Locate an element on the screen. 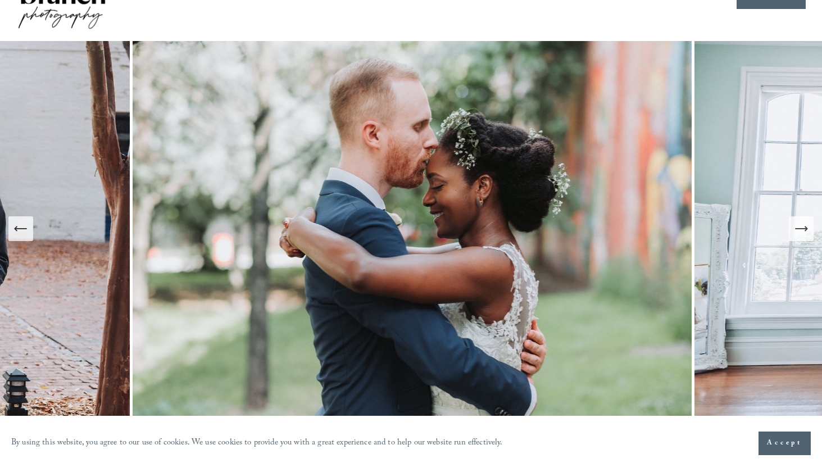 The height and width of the screenshot is (463, 822). span: Accept is located at coordinates (784, 443).